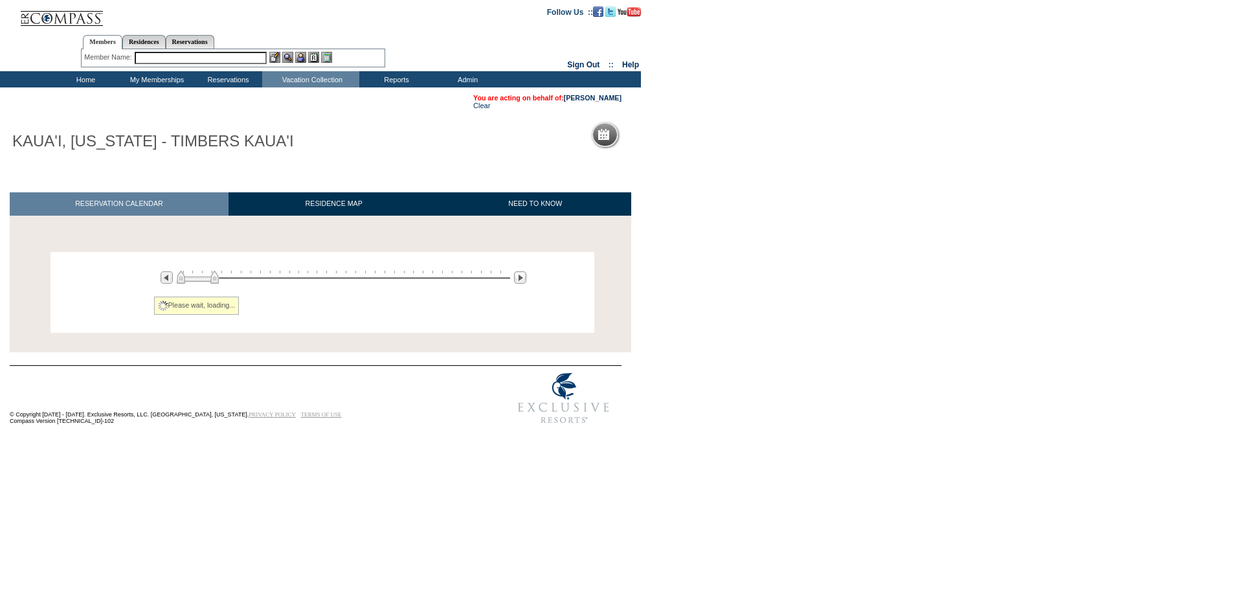 The width and height of the screenshot is (1243, 590). What do you see at coordinates (144, 41) in the screenshot?
I see `a: Residences` at bounding box center [144, 41].